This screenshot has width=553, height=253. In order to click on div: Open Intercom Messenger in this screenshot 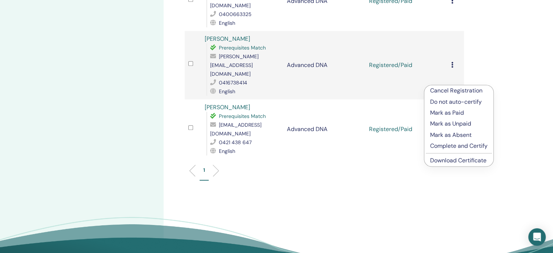, I will do `click(537, 237)`.